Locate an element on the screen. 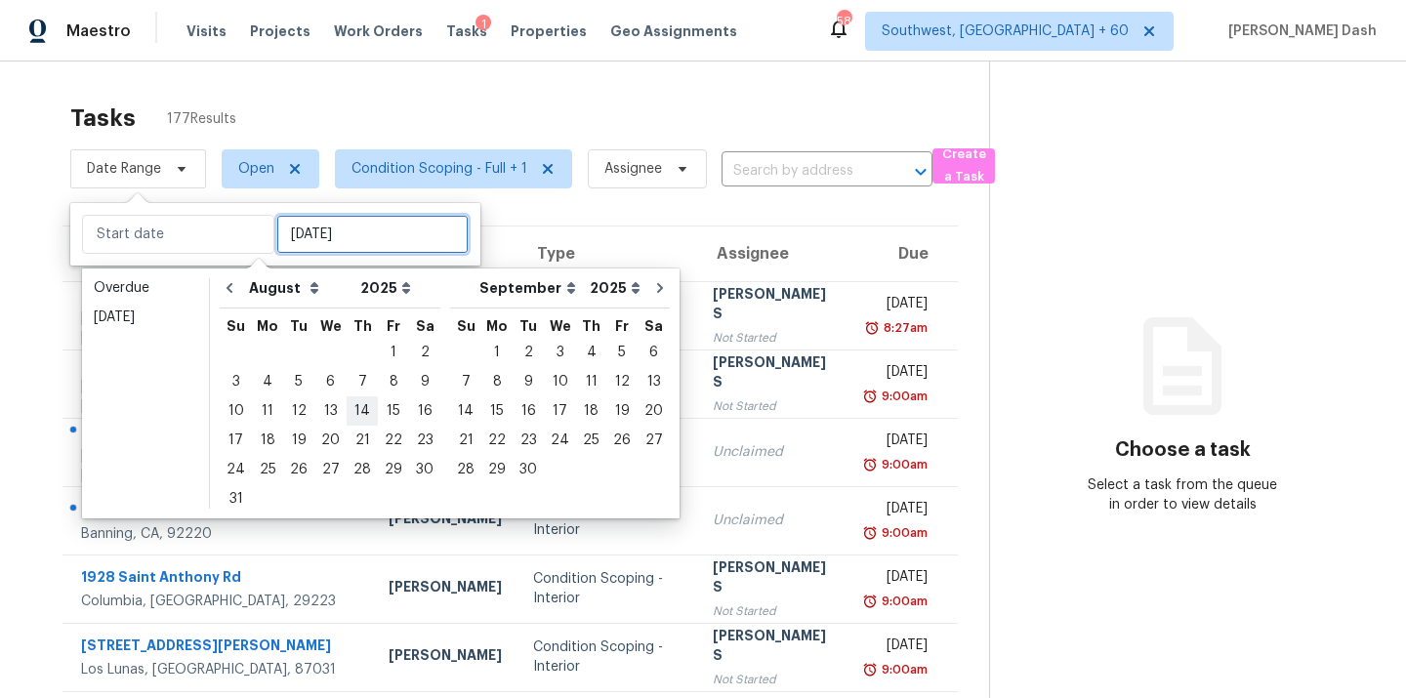  div: Tue Aug 05 2025 is located at coordinates (299, 382).